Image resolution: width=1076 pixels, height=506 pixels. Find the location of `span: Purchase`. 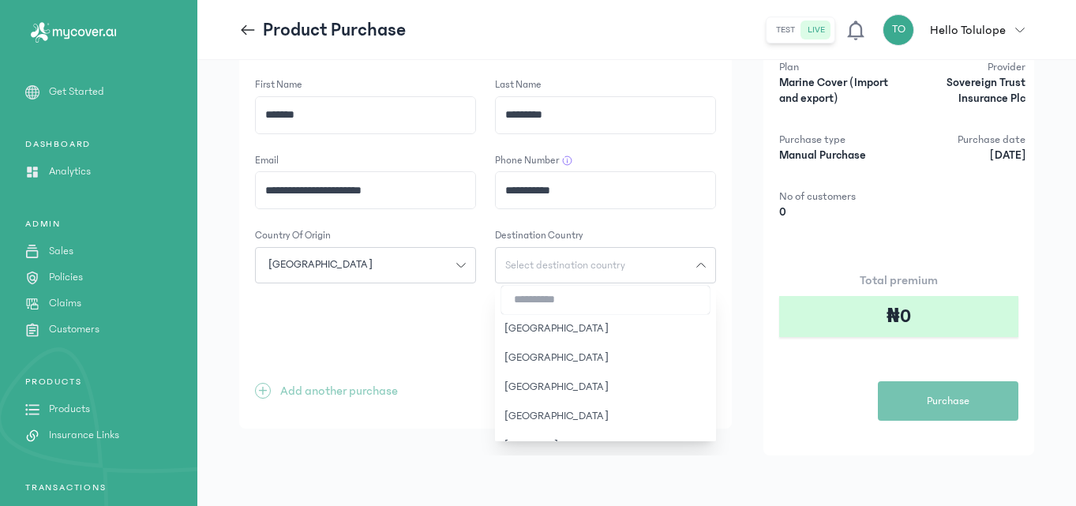

span: Purchase is located at coordinates (948, 401).